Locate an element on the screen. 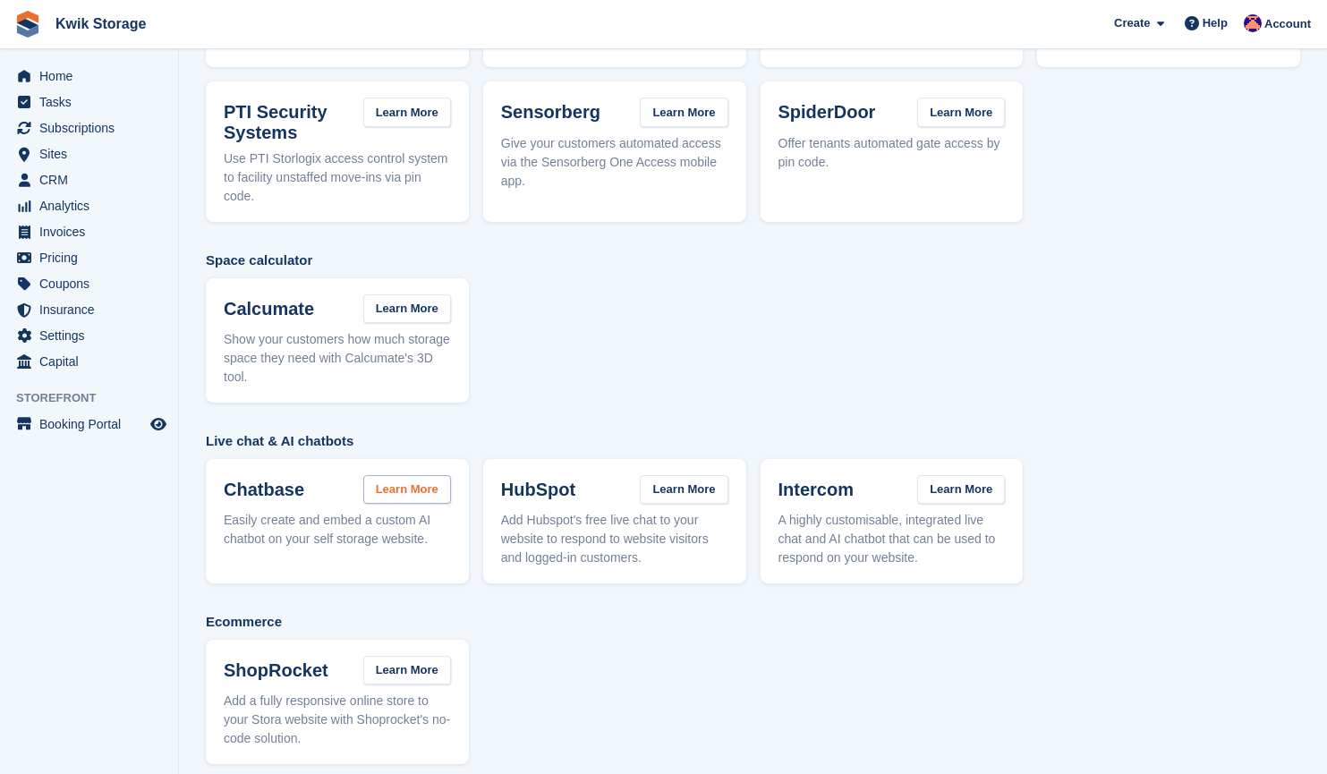 This screenshot has height=774, width=1327. span: Pricing is located at coordinates (93, 258).